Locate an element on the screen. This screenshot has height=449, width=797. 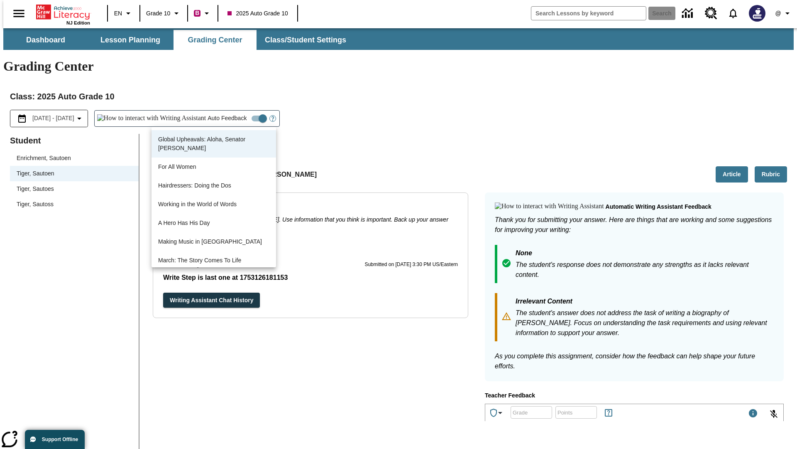
p: For All Women is located at coordinates (177, 167).